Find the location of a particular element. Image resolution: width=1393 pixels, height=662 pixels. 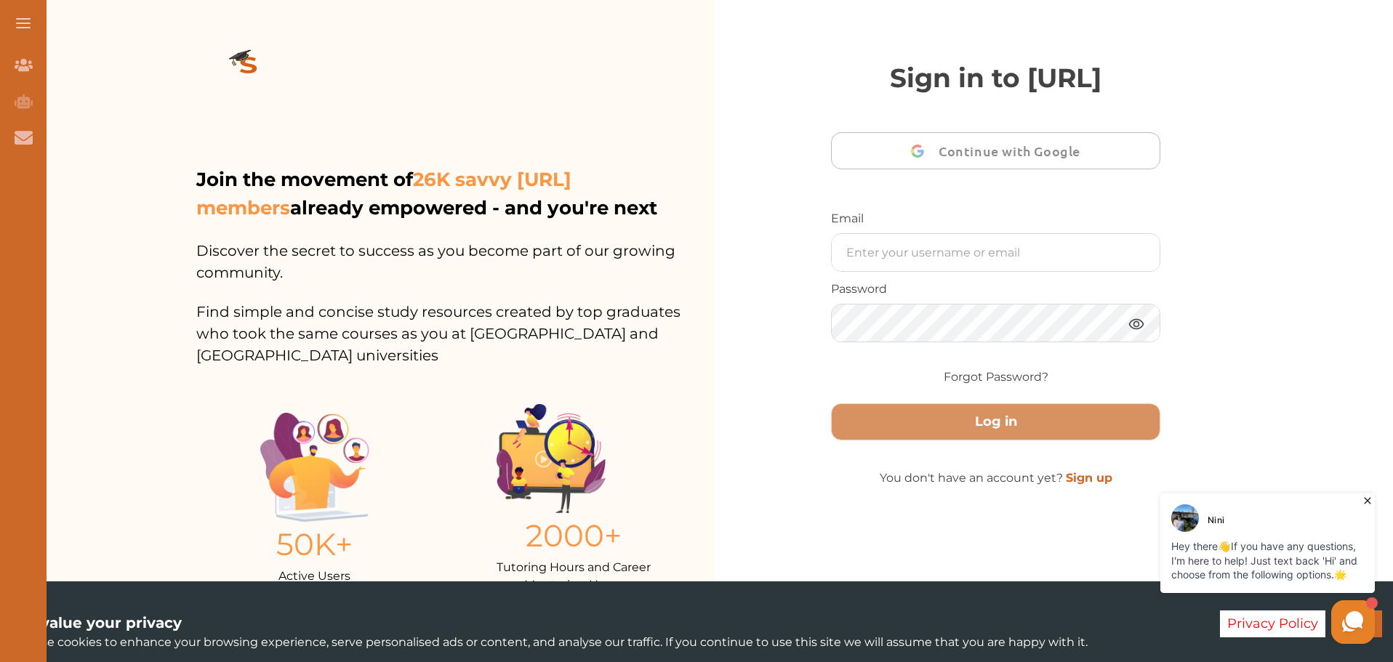

img: Illustration.25158f3c.png is located at coordinates (315, 467).